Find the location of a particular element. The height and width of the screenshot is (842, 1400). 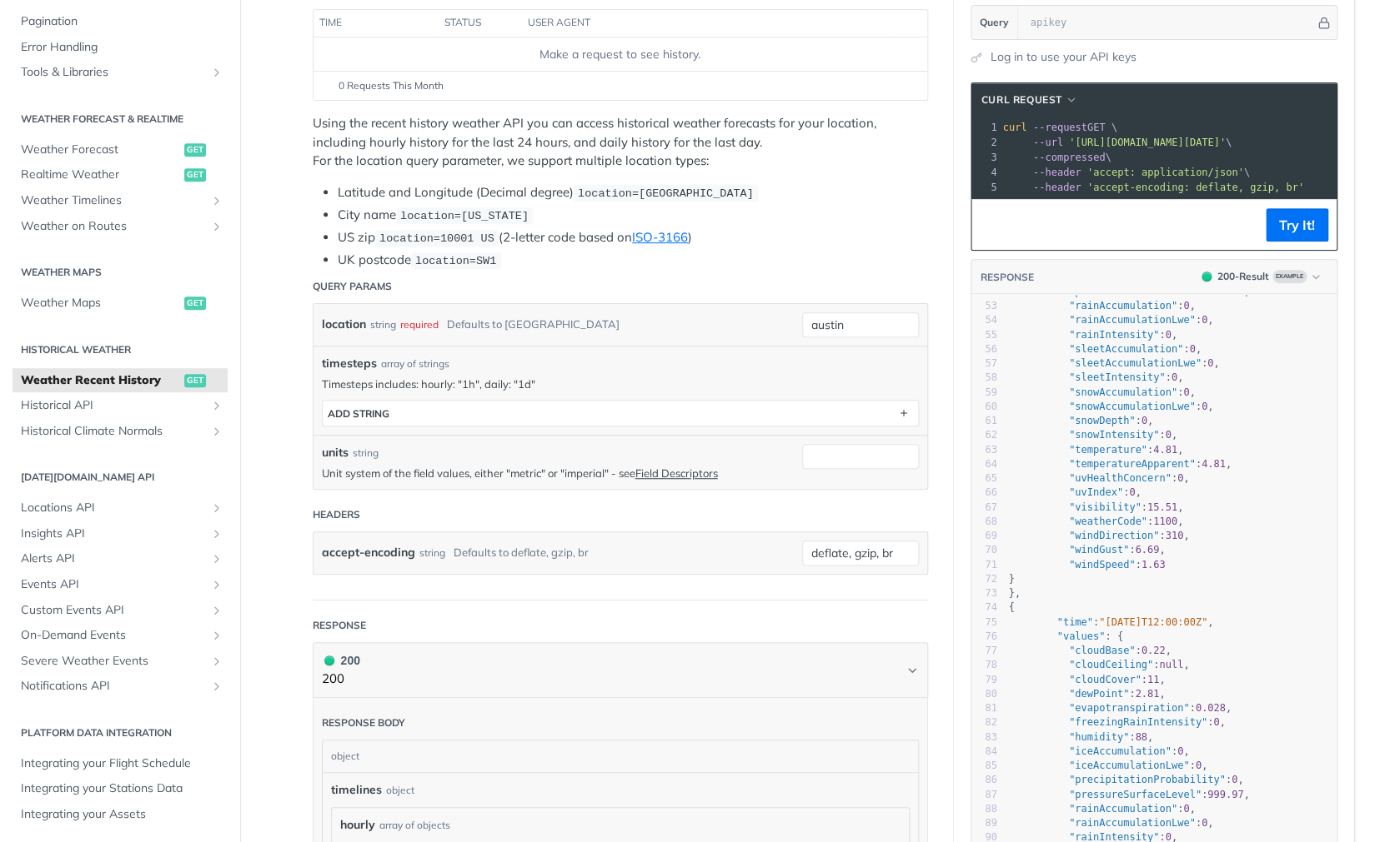

span: 88 is located at coordinates (1140, 738).